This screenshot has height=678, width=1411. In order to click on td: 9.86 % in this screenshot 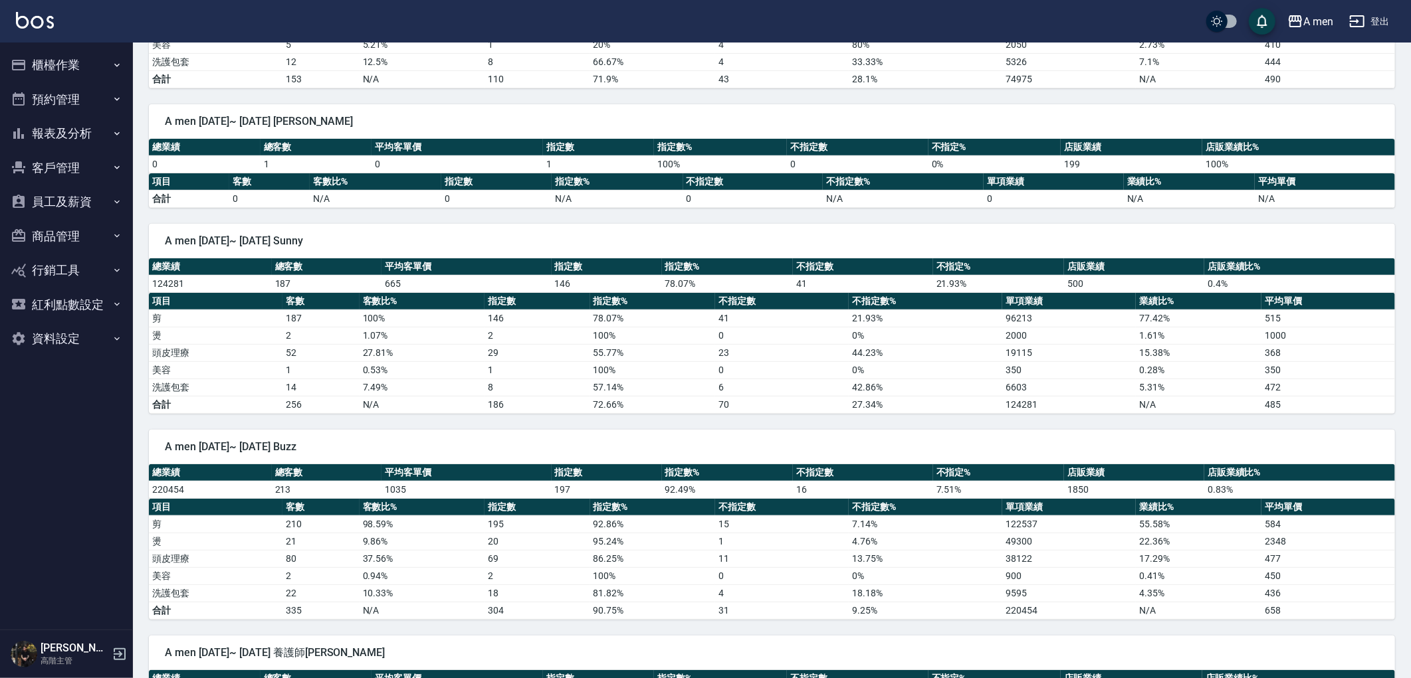, I will do `click(422, 542)`.